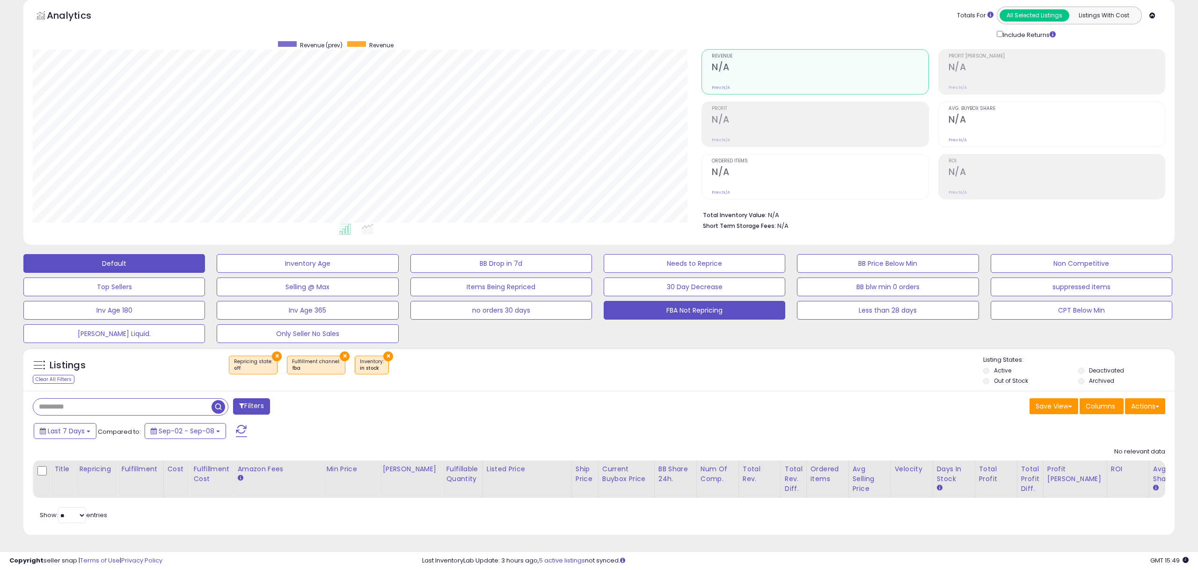 The image size is (1198, 570). I want to click on div: Total Rev., so click(759, 474).